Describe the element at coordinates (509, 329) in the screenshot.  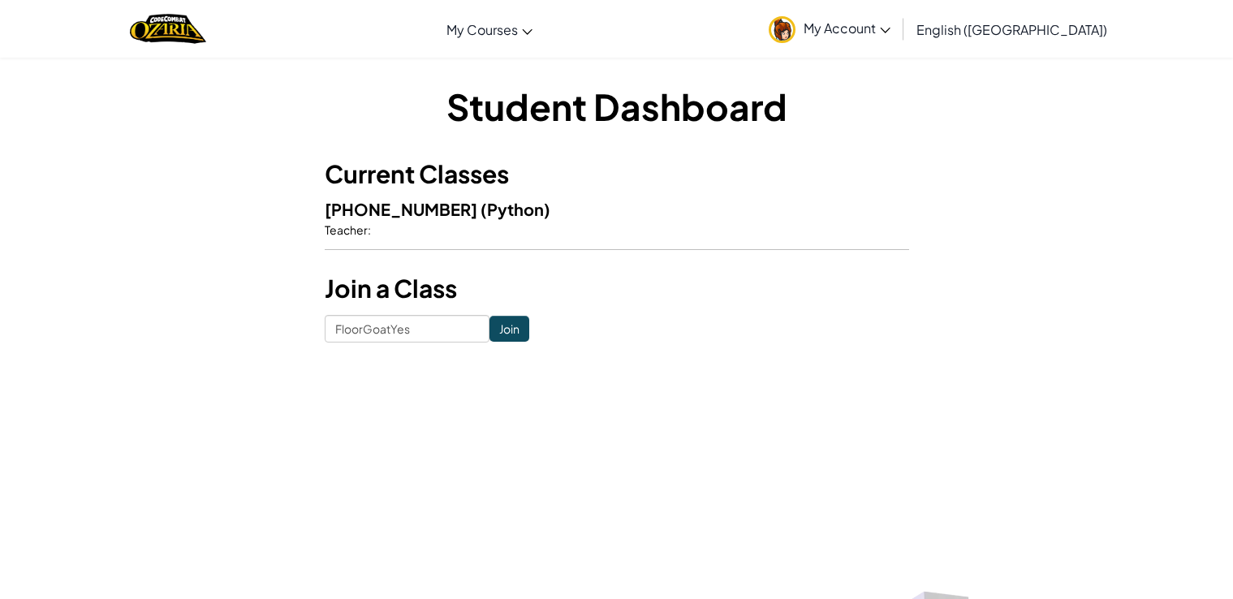
I see `input: Join` at that location.